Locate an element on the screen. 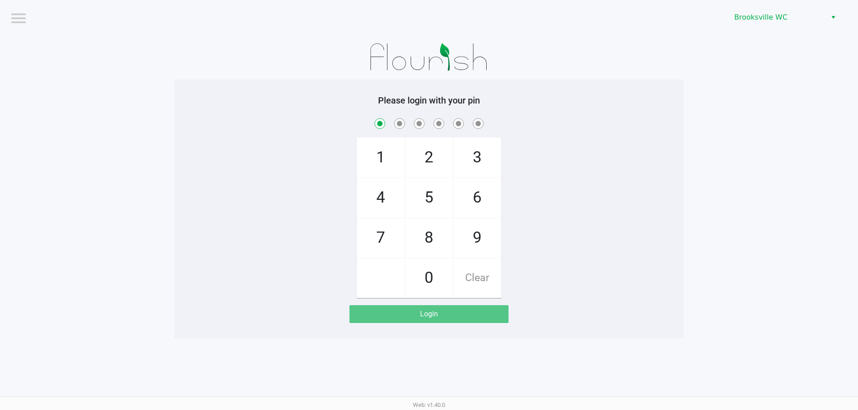 The height and width of the screenshot is (410, 858). span: 1 is located at coordinates (381, 158).